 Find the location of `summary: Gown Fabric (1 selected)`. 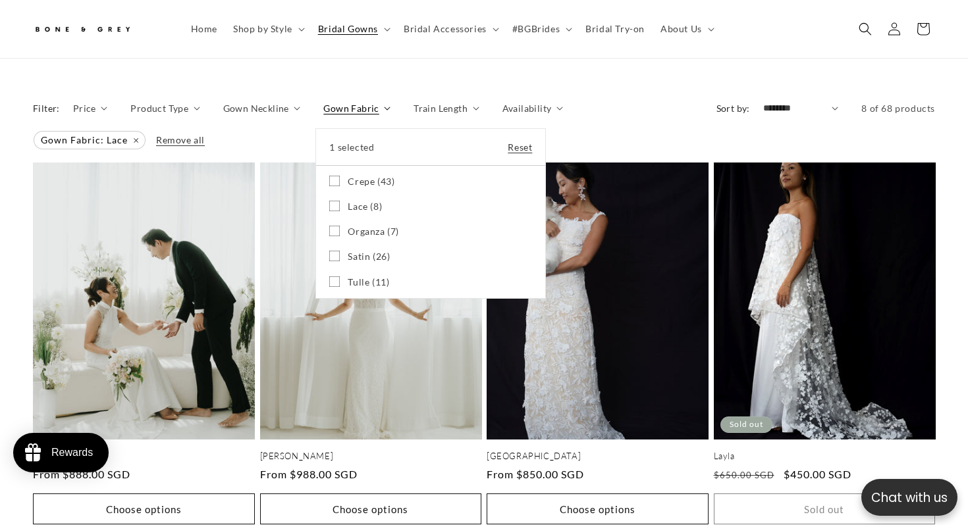

summary: Gown Fabric (1 selected) is located at coordinates (357, 108).